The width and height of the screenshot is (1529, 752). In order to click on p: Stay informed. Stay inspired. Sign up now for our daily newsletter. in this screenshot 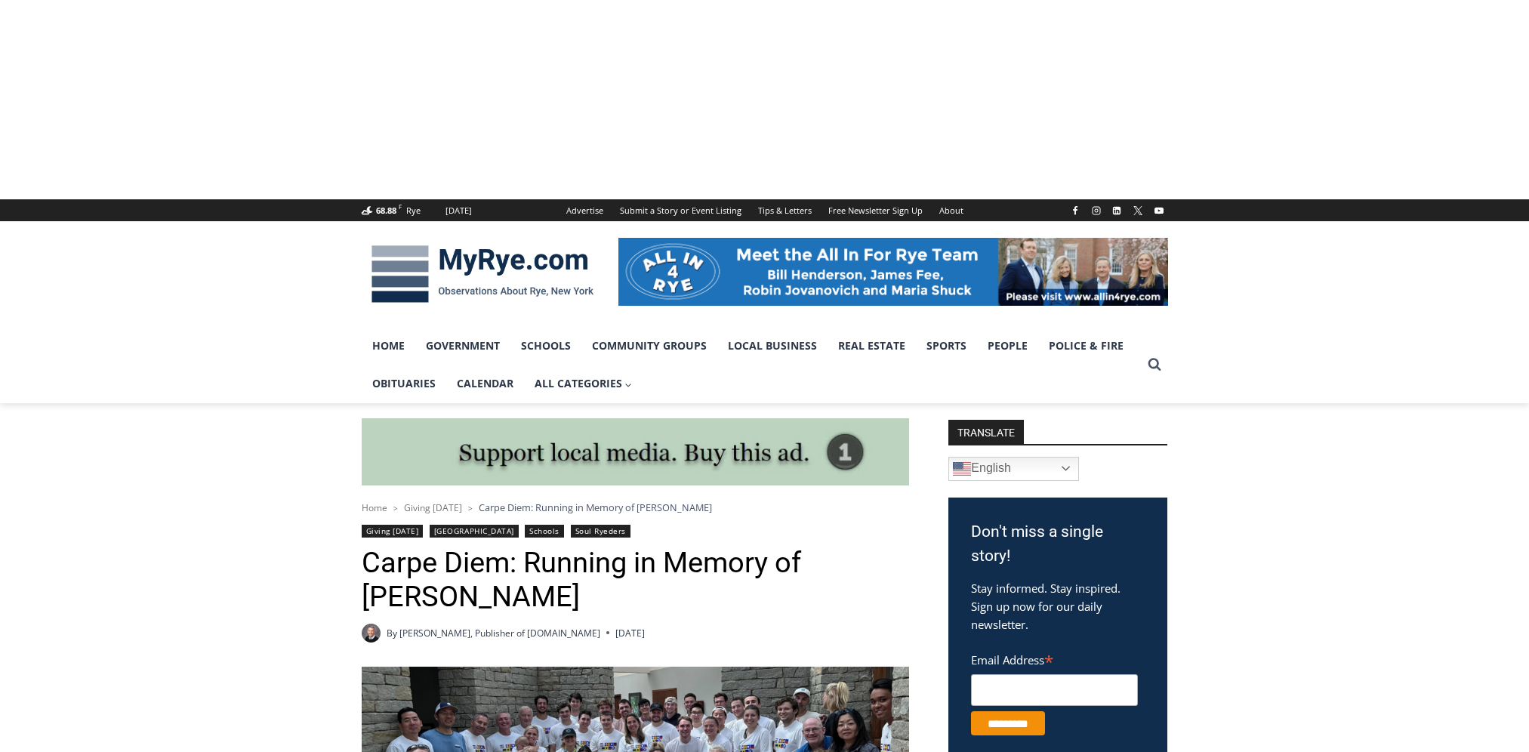, I will do `click(1058, 606)`.